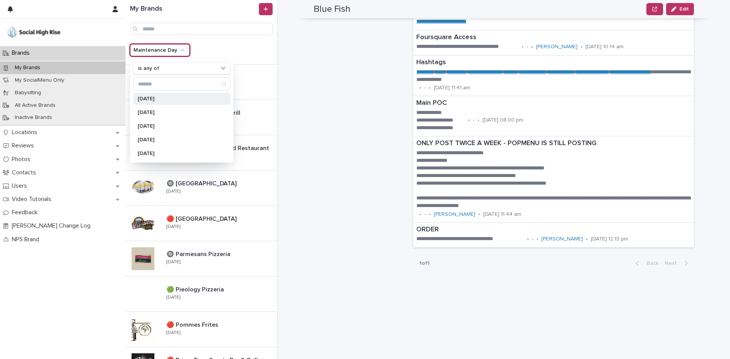 The height and width of the screenshot is (359, 730). What do you see at coordinates (550, 38) in the screenshot?
I see `p: Foursquare Access` at bounding box center [550, 38].